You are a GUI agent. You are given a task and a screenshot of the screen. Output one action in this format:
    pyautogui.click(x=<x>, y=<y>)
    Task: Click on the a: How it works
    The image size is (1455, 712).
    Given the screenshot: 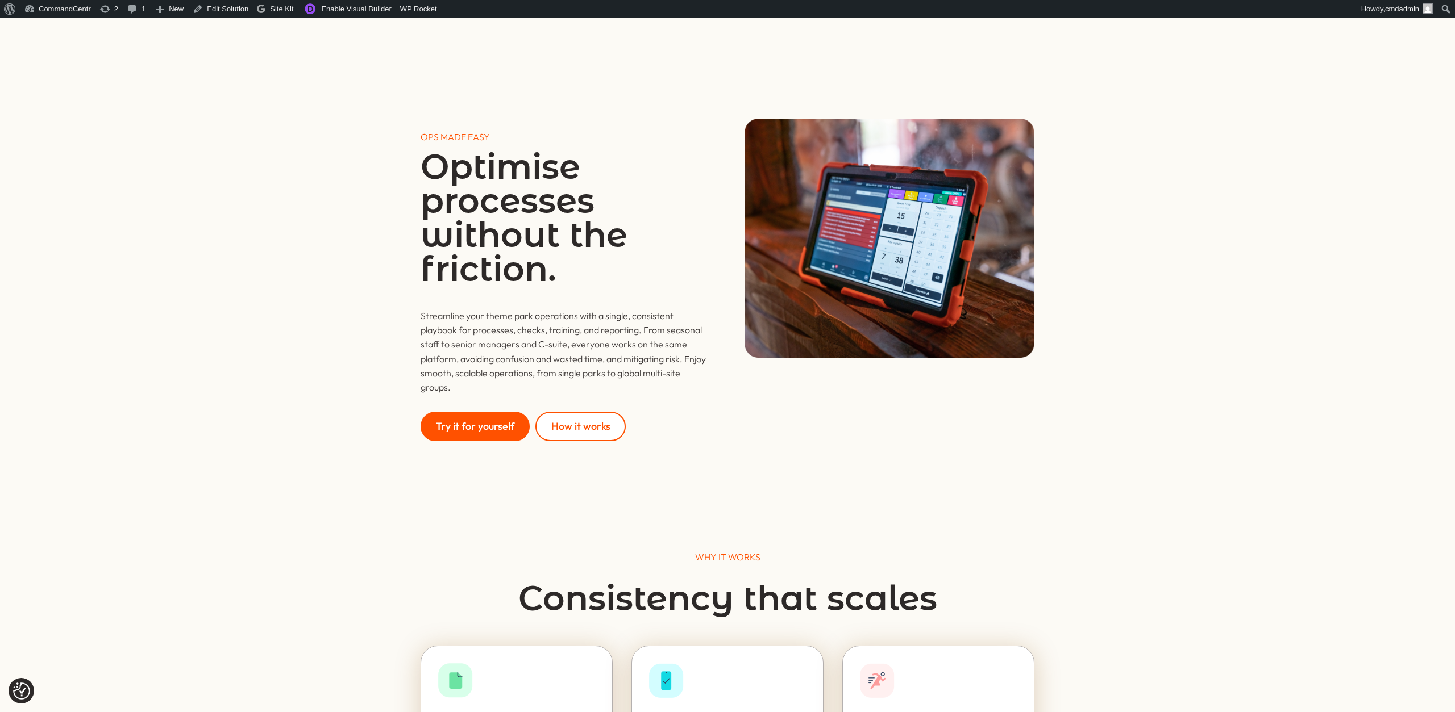 What is the action you would take?
    pyautogui.click(x=580, y=427)
    